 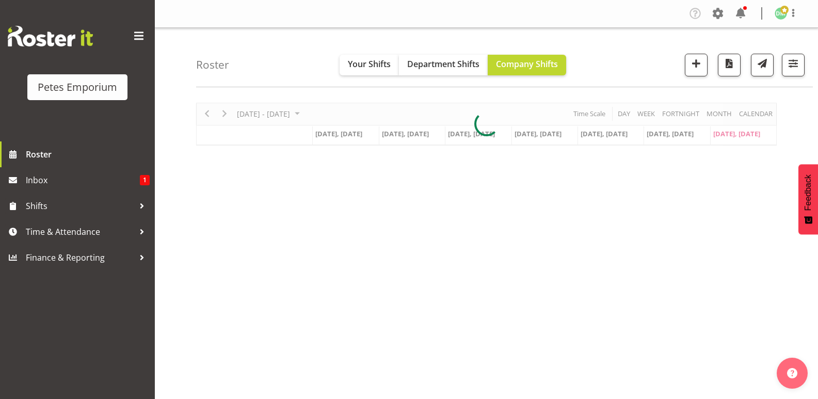 I want to click on img: Rosterit website logo, so click(x=50, y=36).